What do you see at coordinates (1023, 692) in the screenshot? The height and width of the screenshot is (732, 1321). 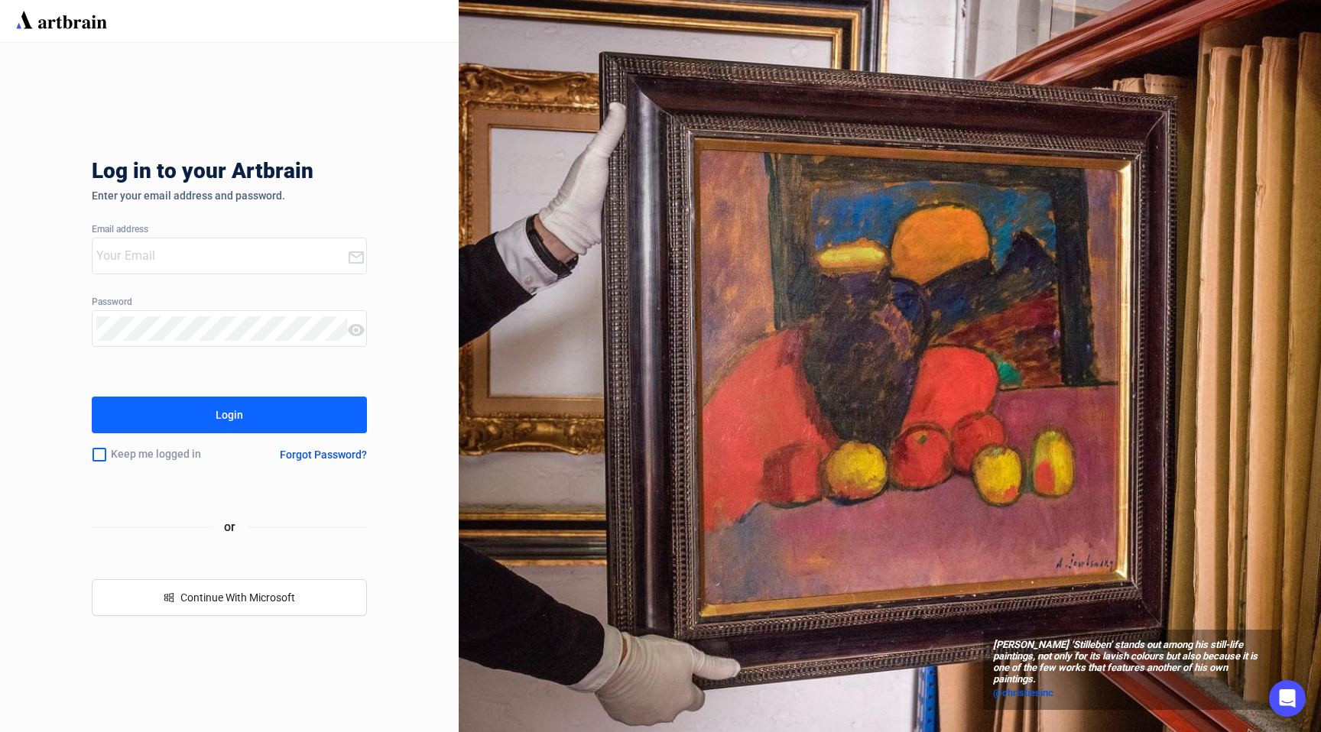 I see `span: @christiesinc` at bounding box center [1023, 692].